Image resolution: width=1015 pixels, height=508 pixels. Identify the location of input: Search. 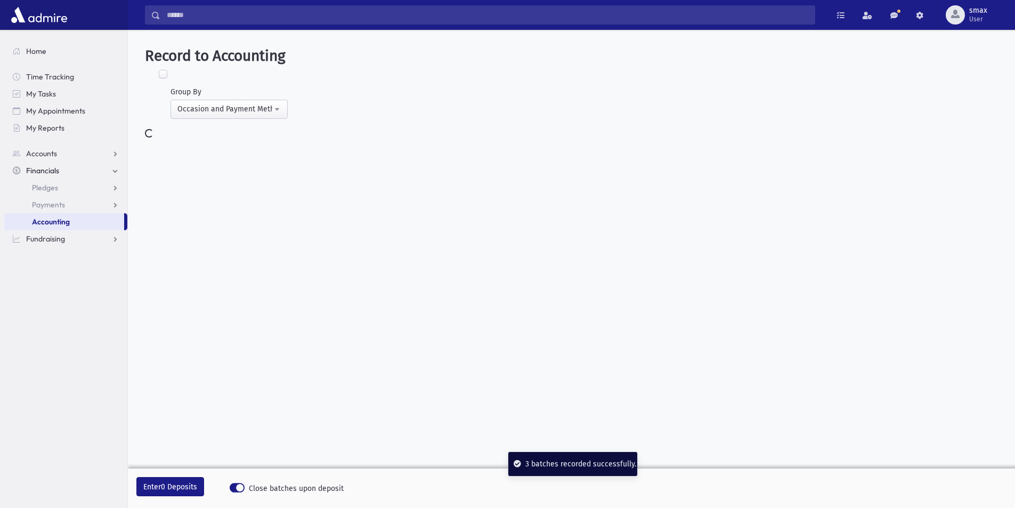
(488, 15).